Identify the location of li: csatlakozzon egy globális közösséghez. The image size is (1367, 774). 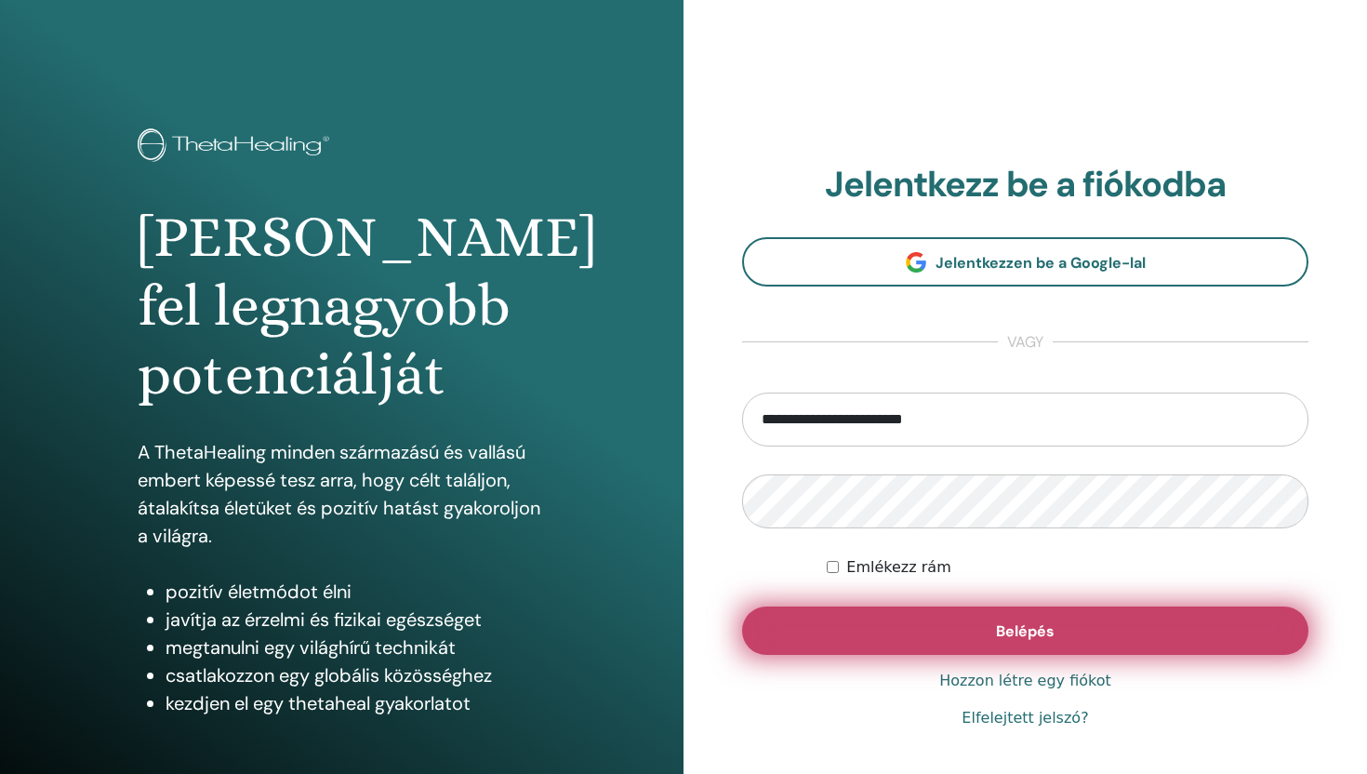
(356, 675).